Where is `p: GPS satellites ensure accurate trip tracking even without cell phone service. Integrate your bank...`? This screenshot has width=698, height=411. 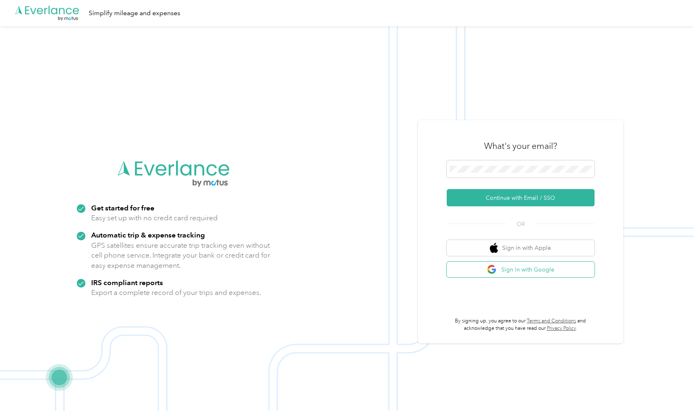 p: GPS satellites ensure accurate trip tracking even without cell phone service. Integrate your bank... is located at coordinates (181, 256).